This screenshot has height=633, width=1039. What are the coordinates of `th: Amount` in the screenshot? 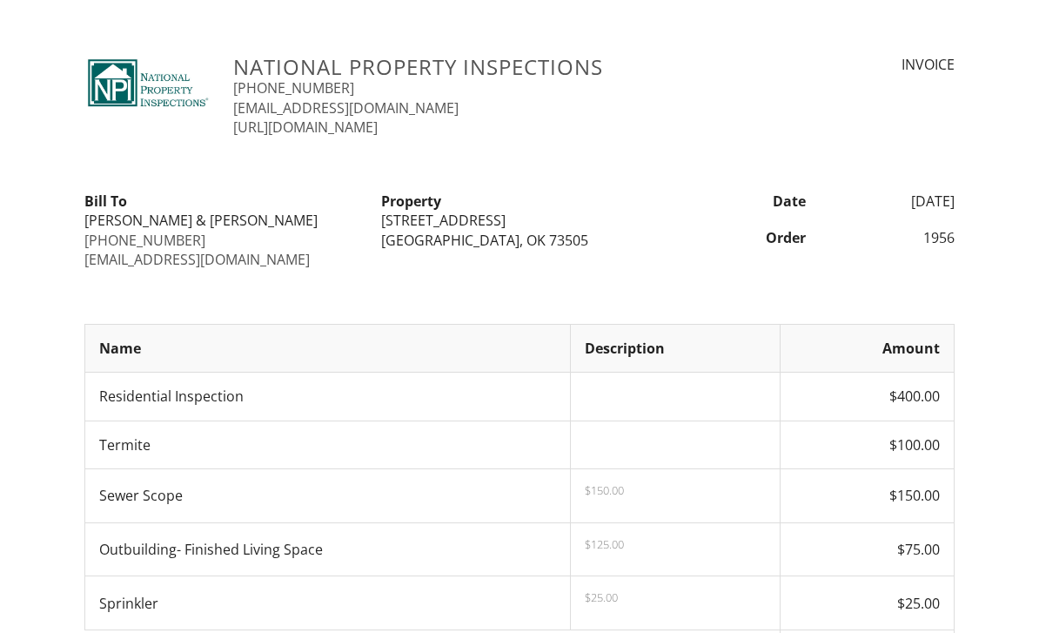 It's located at (867, 347).